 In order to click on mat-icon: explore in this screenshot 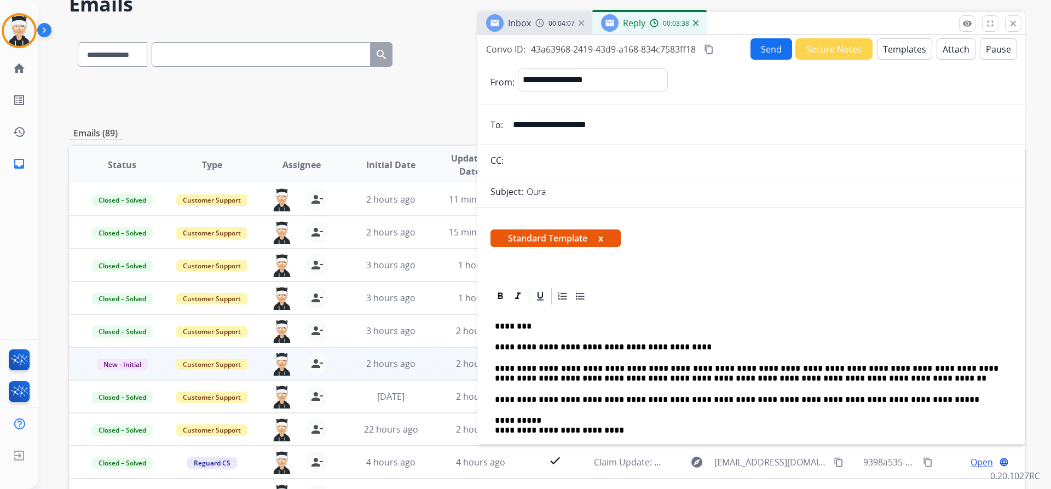, I will do `click(697, 462)`.